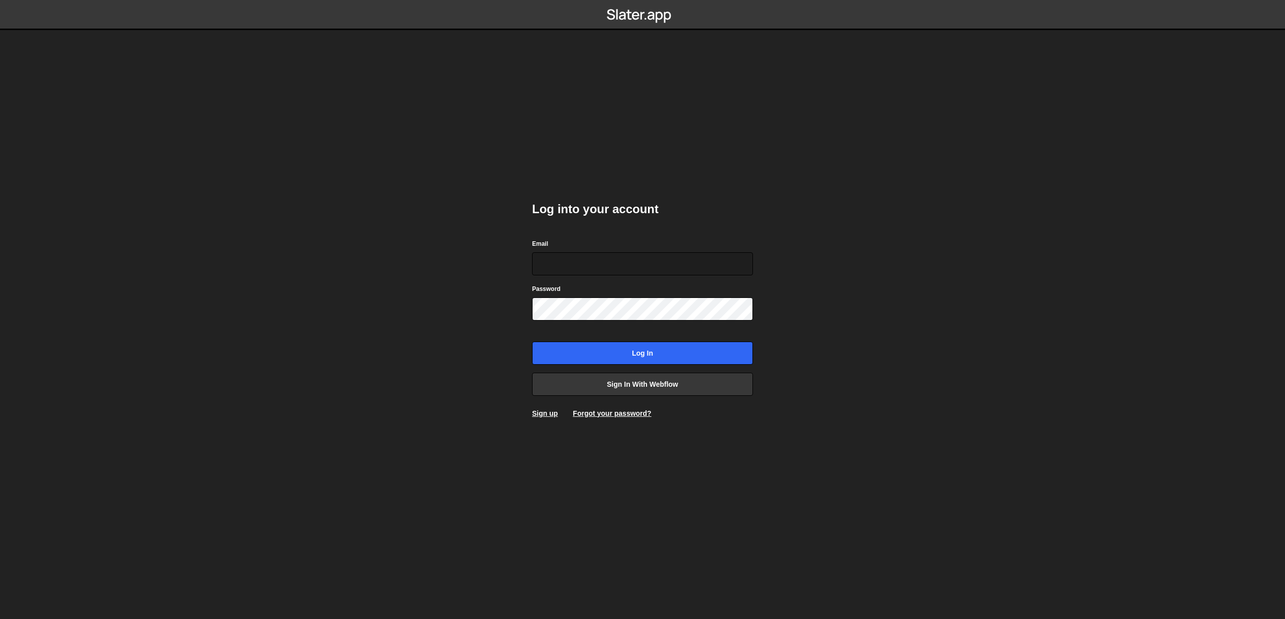 The width and height of the screenshot is (1285, 619). Describe the element at coordinates (642, 384) in the screenshot. I see `a: Sign in with Webflow` at that location.